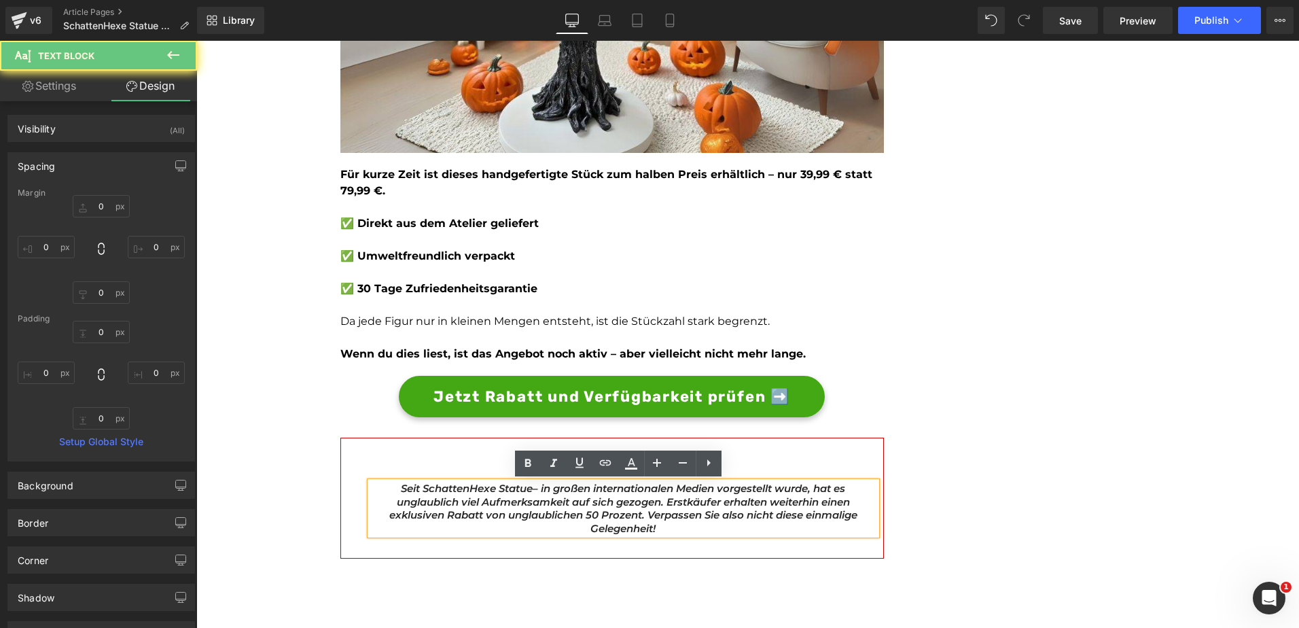  Describe the element at coordinates (177, 126) in the screenshot. I see `div: (All)` at that location.